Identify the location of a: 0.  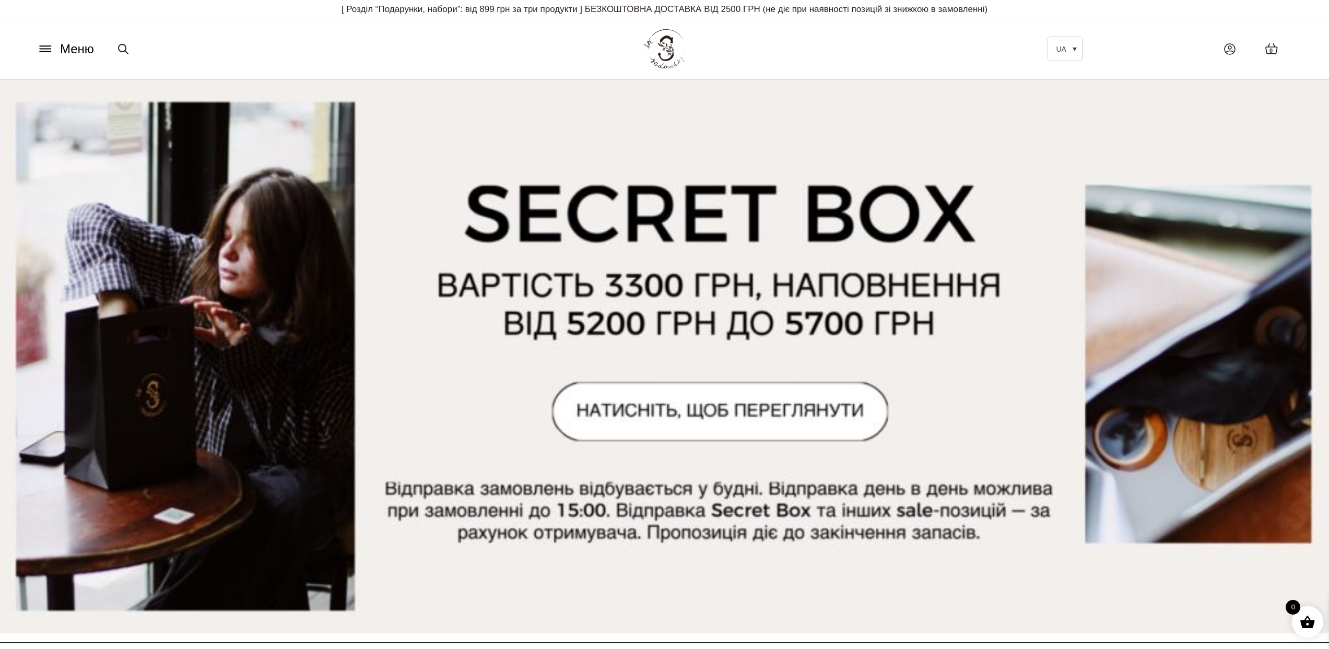
(1272, 49).